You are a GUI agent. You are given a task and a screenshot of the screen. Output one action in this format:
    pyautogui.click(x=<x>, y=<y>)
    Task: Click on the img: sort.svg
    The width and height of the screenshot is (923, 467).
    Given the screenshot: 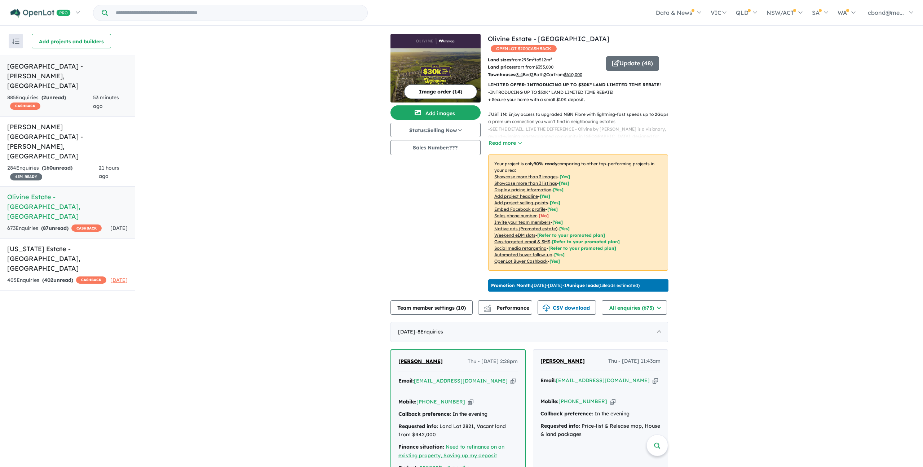 What is the action you would take?
    pyautogui.click(x=16, y=41)
    